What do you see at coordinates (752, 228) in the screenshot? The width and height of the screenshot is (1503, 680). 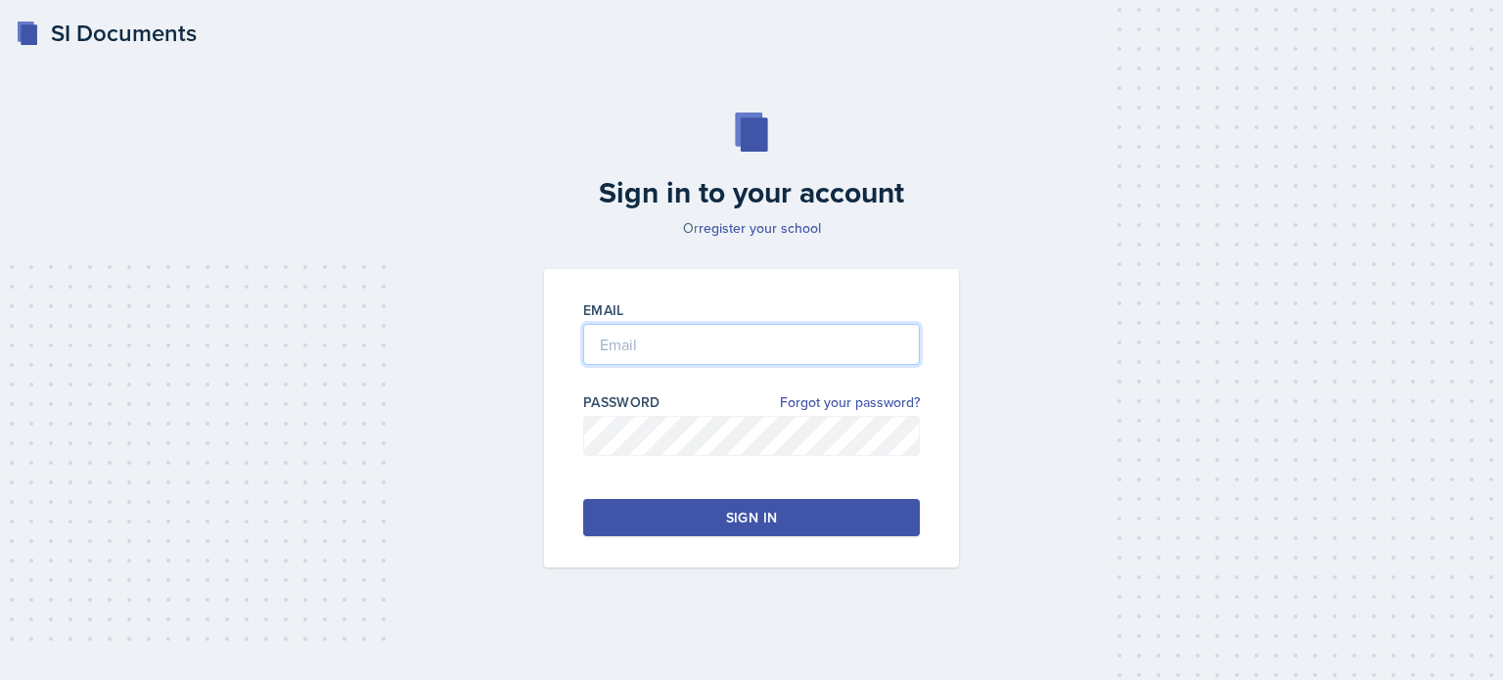 I see `p: Or` at bounding box center [752, 228].